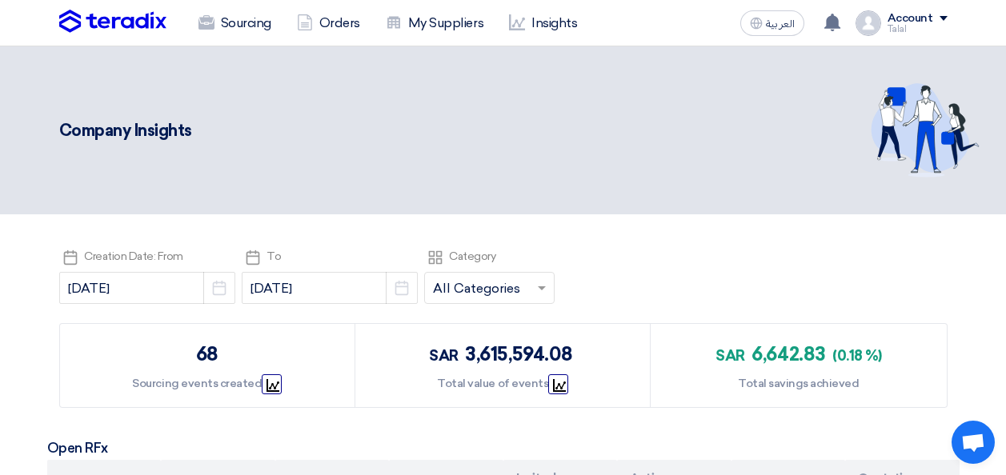 The width and height of the screenshot is (1006, 475). What do you see at coordinates (113, 22) in the screenshot?
I see `img: Teradix logo` at bounding box center [113, 22].